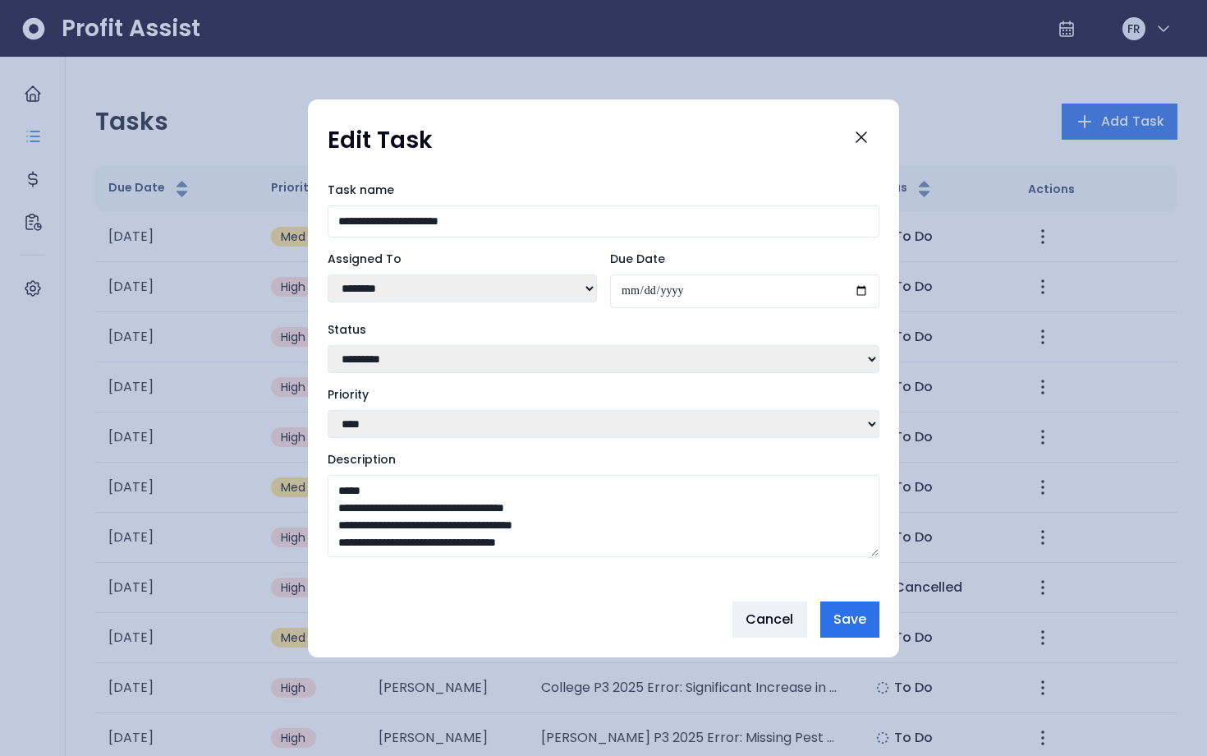 This screenshot has height=756, width=1207. I want to click on label: Priority, so click(604, 394).